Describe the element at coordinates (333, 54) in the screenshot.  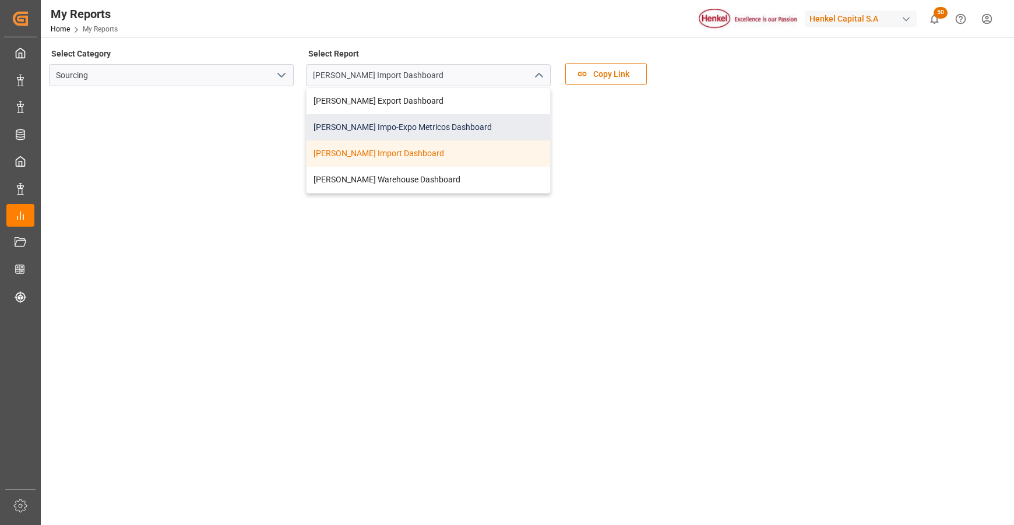
I see `label: Select Report` at that location.